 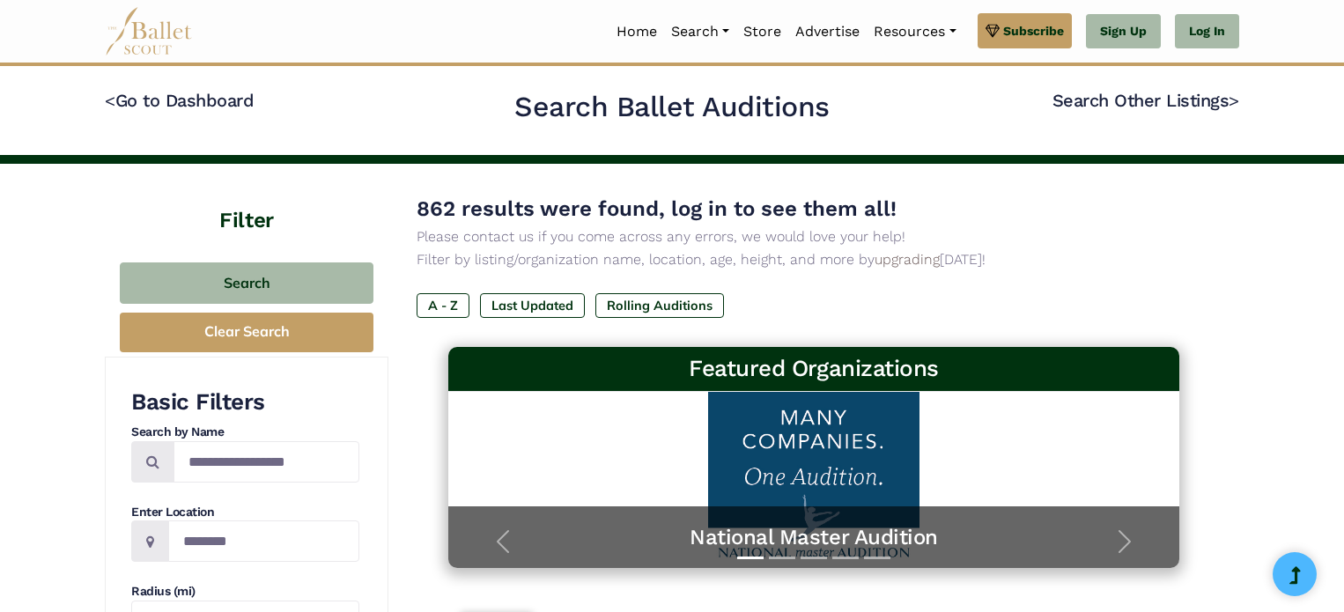 I want to click on a: Log In, so click(x=1206, y=32).